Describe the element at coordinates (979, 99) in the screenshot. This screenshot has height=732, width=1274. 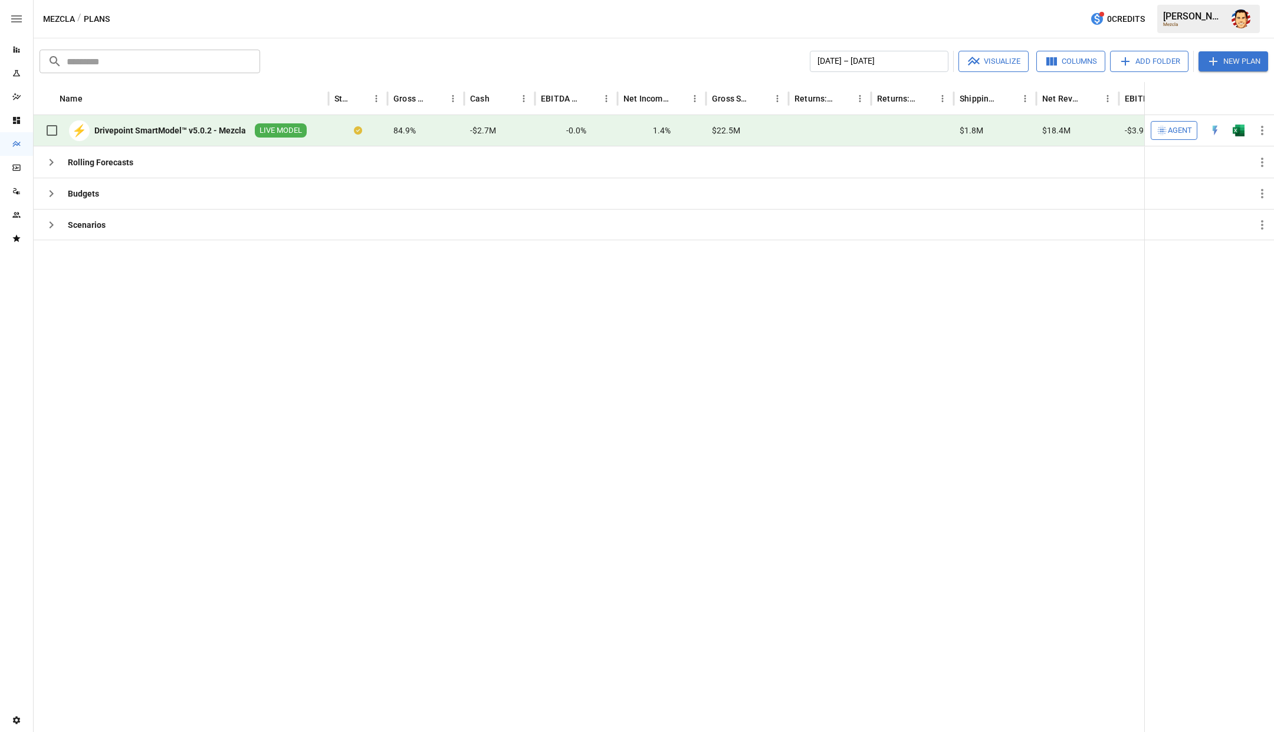
I see `div: Shipping Income` at that location.